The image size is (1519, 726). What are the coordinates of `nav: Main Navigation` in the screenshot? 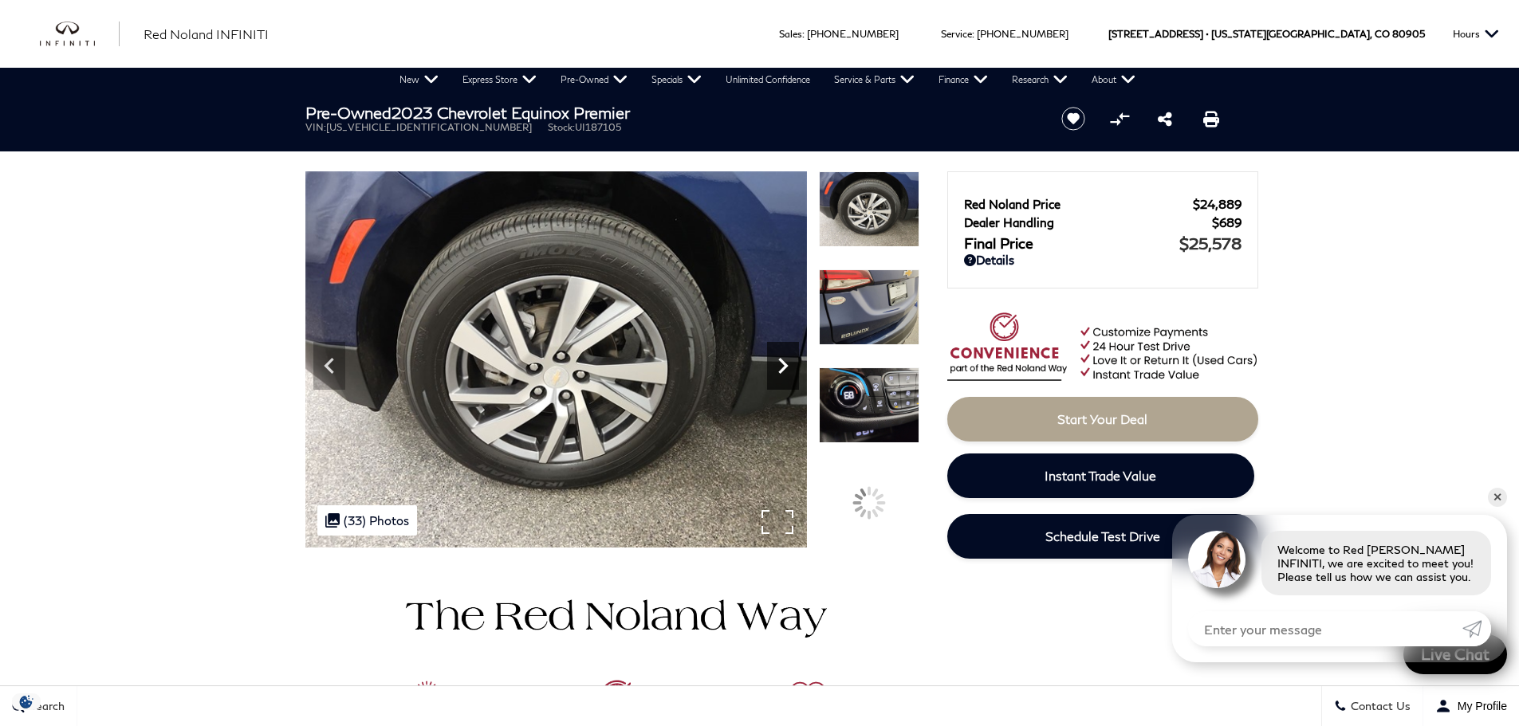 It's located at (767, 80).